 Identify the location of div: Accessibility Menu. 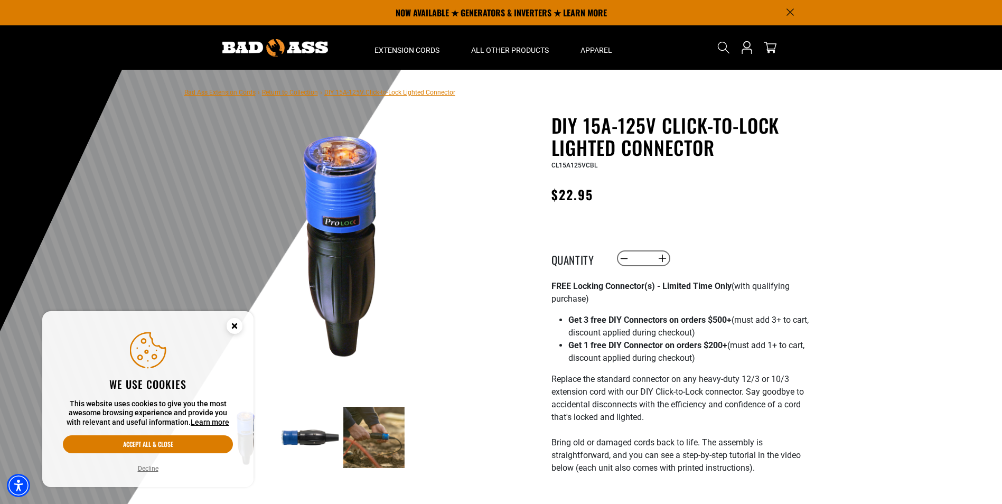
(18, 485).